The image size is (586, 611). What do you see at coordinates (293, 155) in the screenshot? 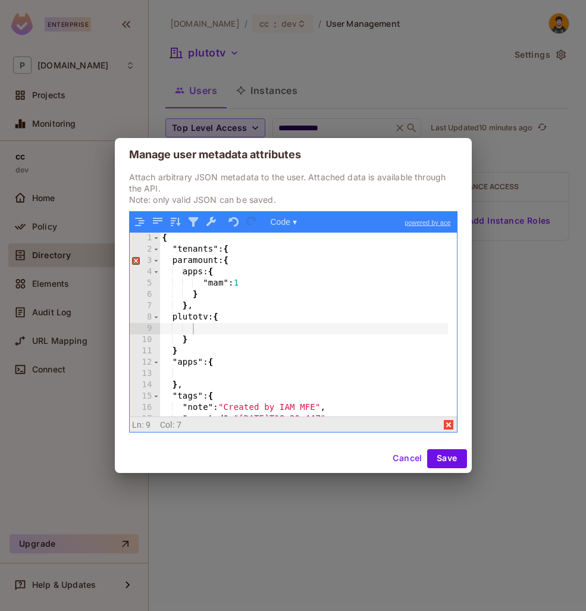
I see `h2: Manage user metadata attributes` at bounding box center [293, 155].